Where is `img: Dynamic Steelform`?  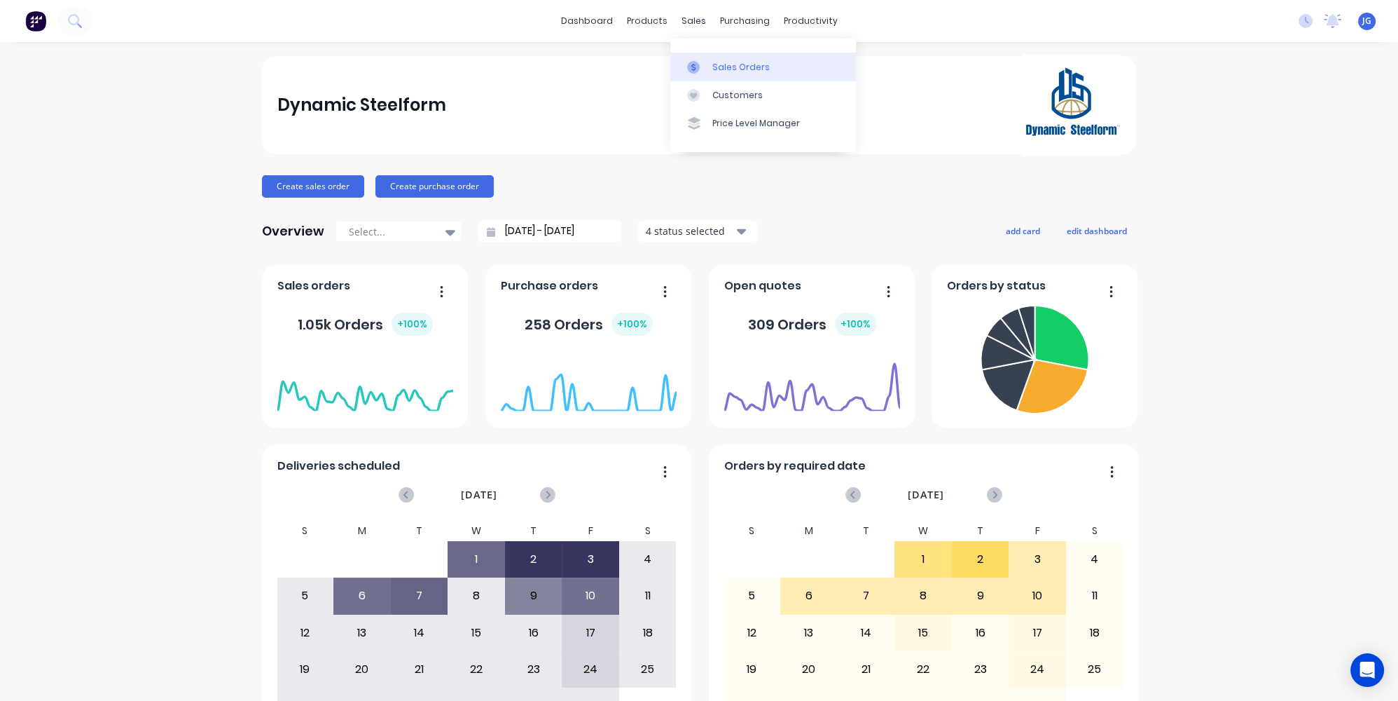 img: Dynamic Steelform is located at coordinates (1072, 105).